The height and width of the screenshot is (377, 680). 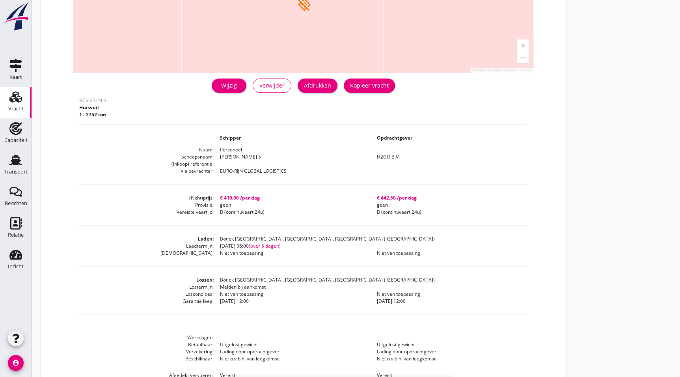 I want to click on p: 1 - 2752 ton, so click(x=93, y=115).